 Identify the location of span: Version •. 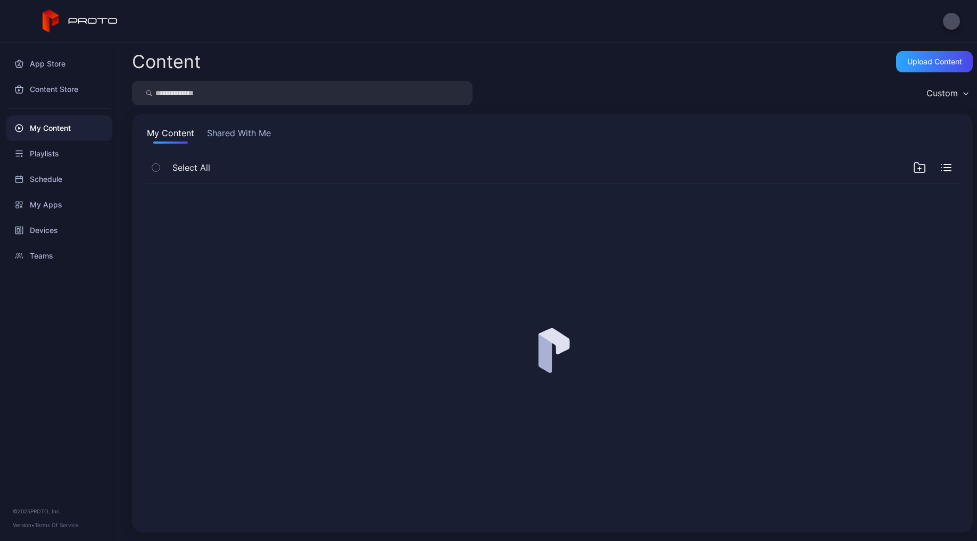
(23, 525).